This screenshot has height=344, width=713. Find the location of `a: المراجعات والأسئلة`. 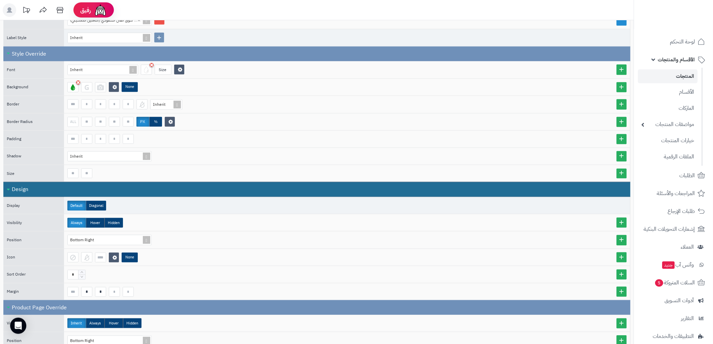

a: المراجعات والأسئلة is located at coordinates (674, 194).